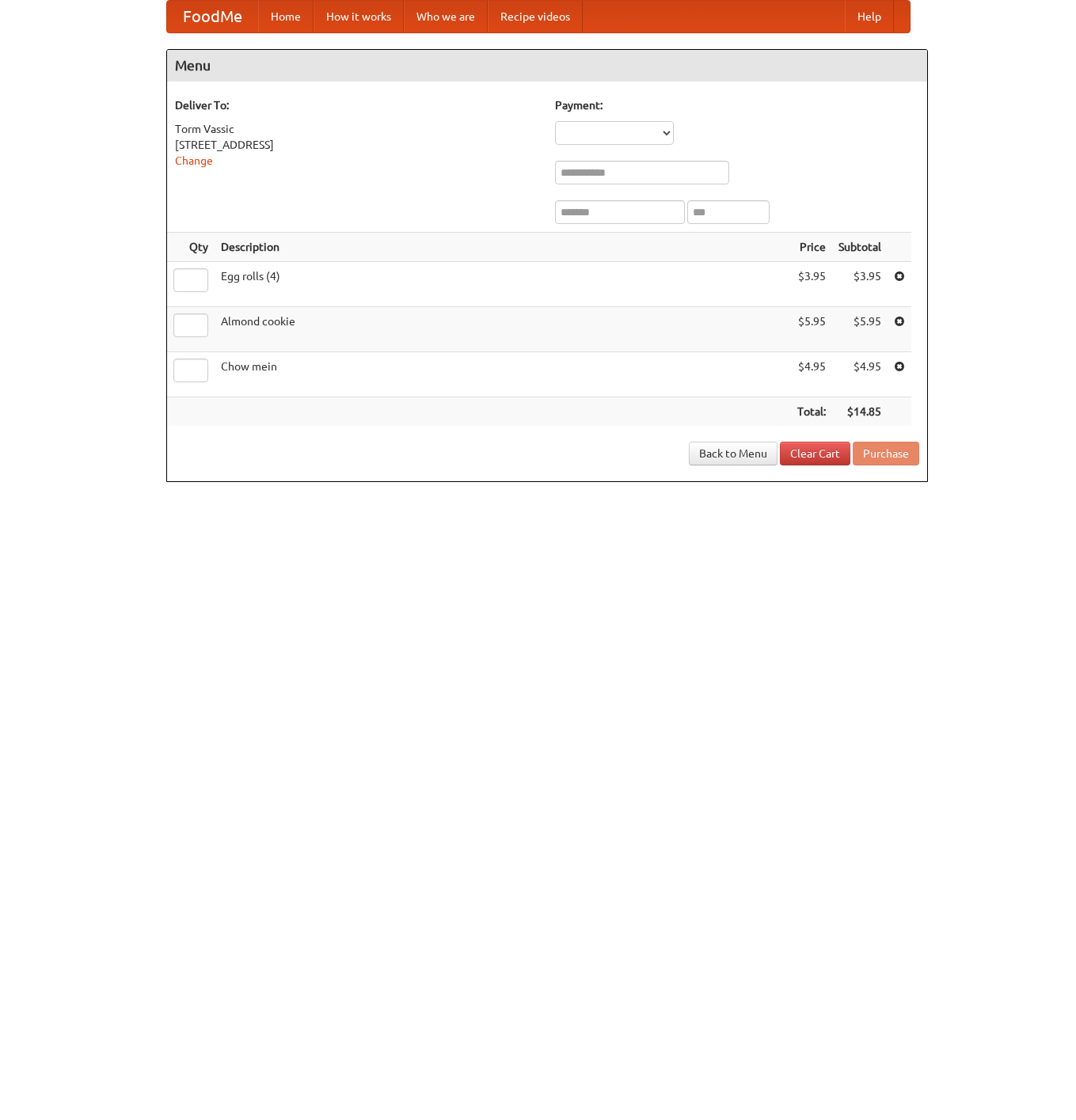 This screenshot has width=1076, height=1120. I want to click on th: Price, so click(812, 247).